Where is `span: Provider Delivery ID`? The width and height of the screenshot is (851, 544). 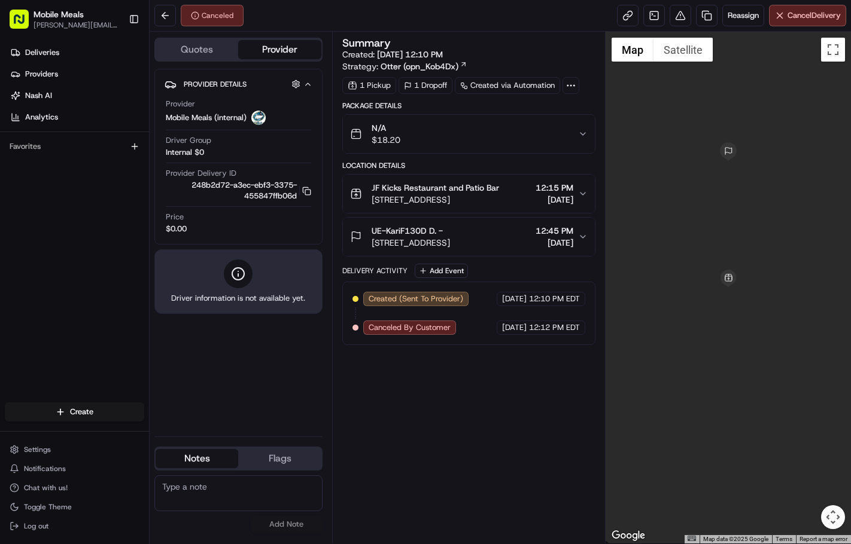 span: Provider Delivery ID is located at coordinates (201, 174).